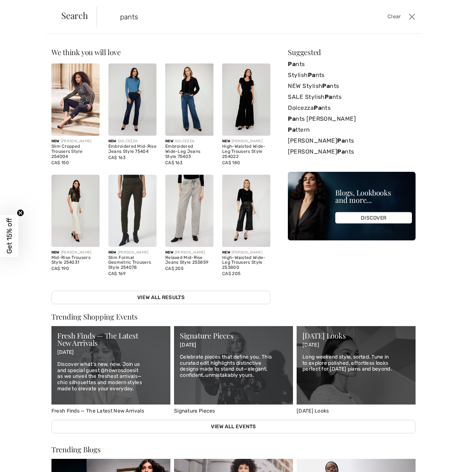  I want to click on a: View All Results, so click(161, 297).